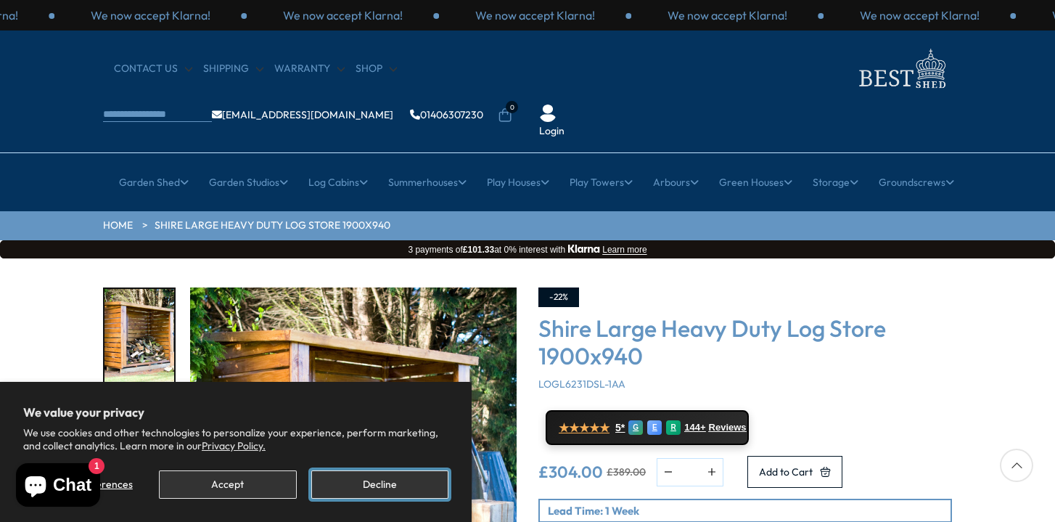 The width and height of the screenshot is (1055, 522). Describe the element at coordinates (153, 69) in the screenshot. I see `a: CONTACT US` at that location.